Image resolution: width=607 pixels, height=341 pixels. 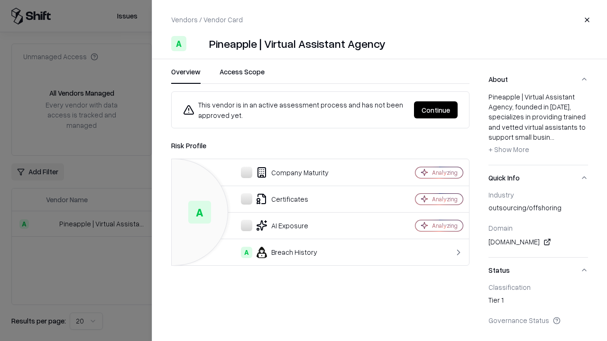 I want to click on div: AI Exposure, so click(x=281, y=226).